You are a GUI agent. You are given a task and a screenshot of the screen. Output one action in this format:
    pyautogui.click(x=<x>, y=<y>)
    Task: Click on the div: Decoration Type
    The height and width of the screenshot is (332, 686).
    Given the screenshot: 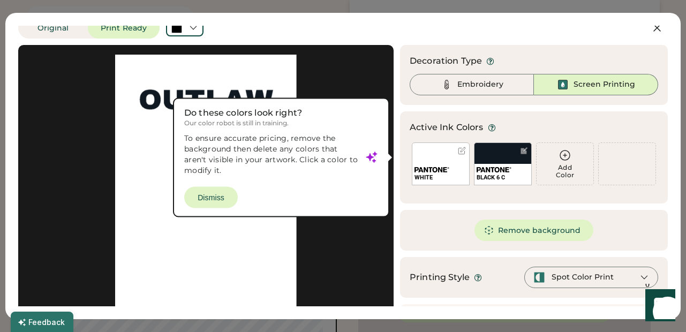 What is the action you would take?
    pyautogui.click(x=445, y=61)
    